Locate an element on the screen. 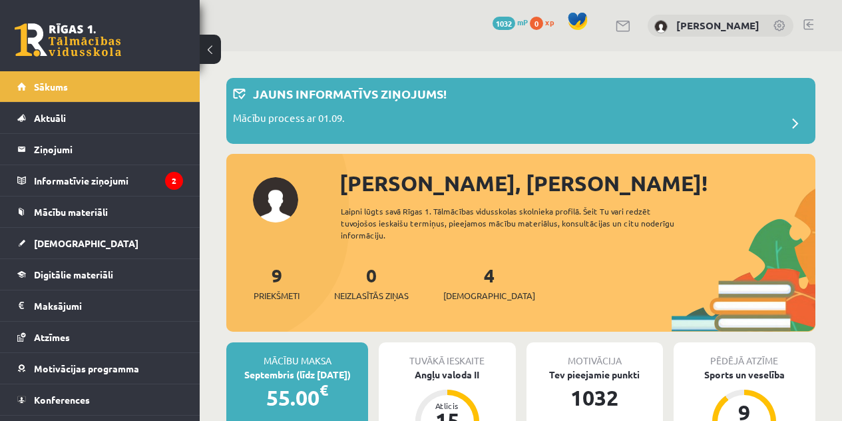  span: Sākums is located at coordinates (51, 87).